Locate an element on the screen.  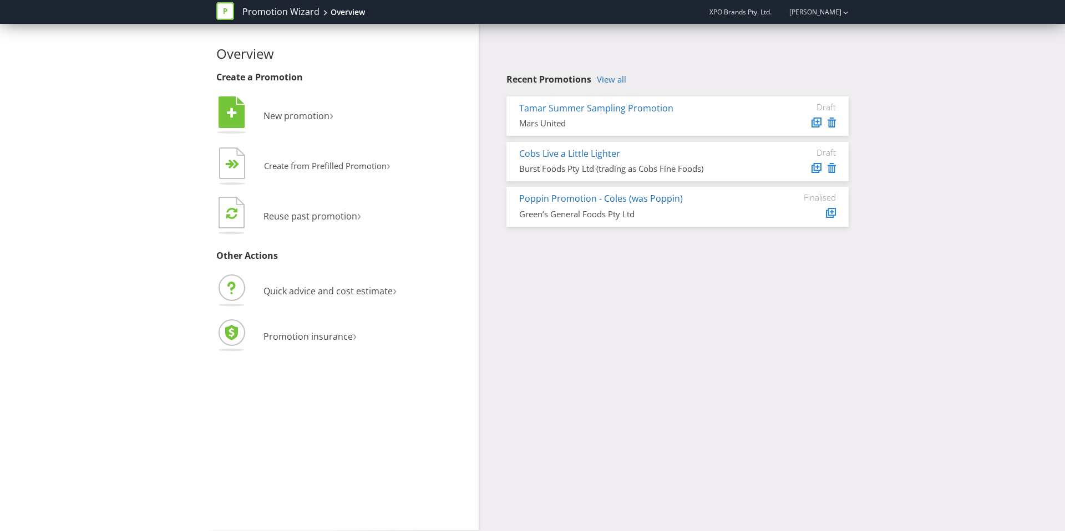
div: Green’s General Foods Pty Ltd is located at coordinates (635, 214).